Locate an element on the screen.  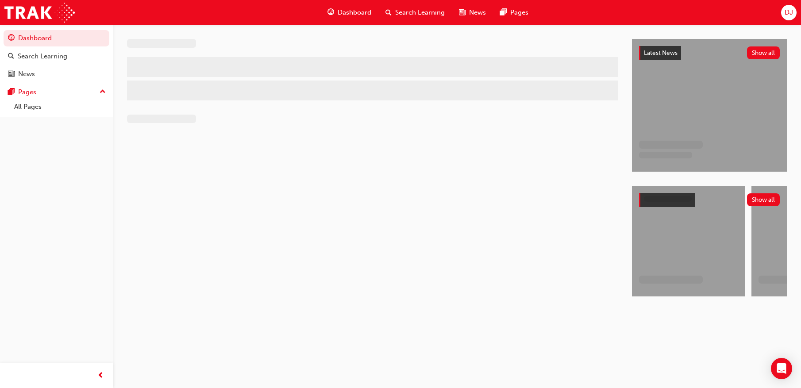
span: Pages is located at coordinates (519, 12).